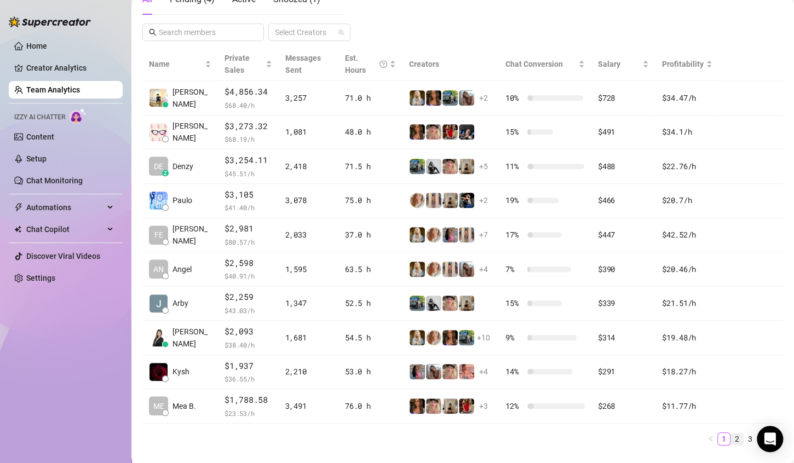  Describe the element at coordinates (623, 200) in the screenshot. I see `div: $466` at that location.